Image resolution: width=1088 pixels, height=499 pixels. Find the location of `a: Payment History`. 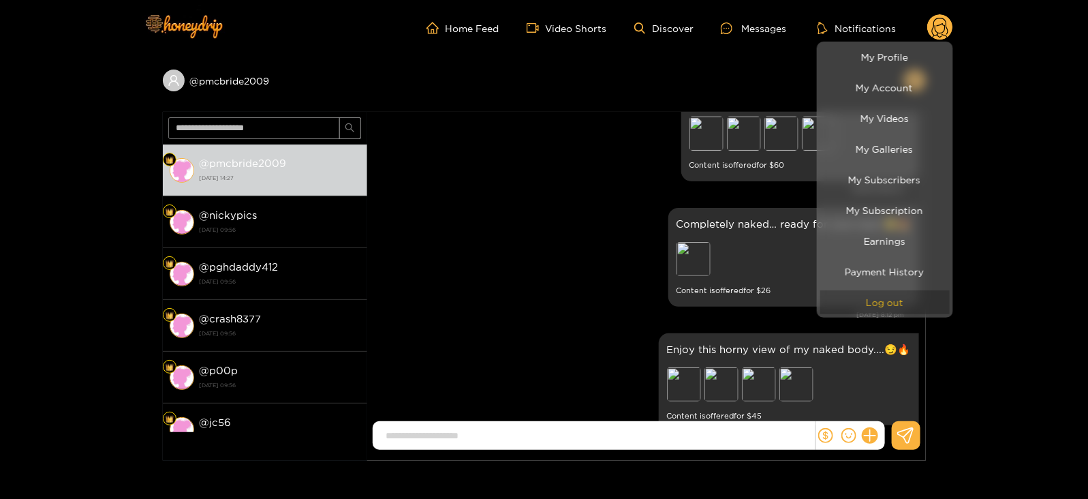

a: Payment History is located at coordinates (885, 271).